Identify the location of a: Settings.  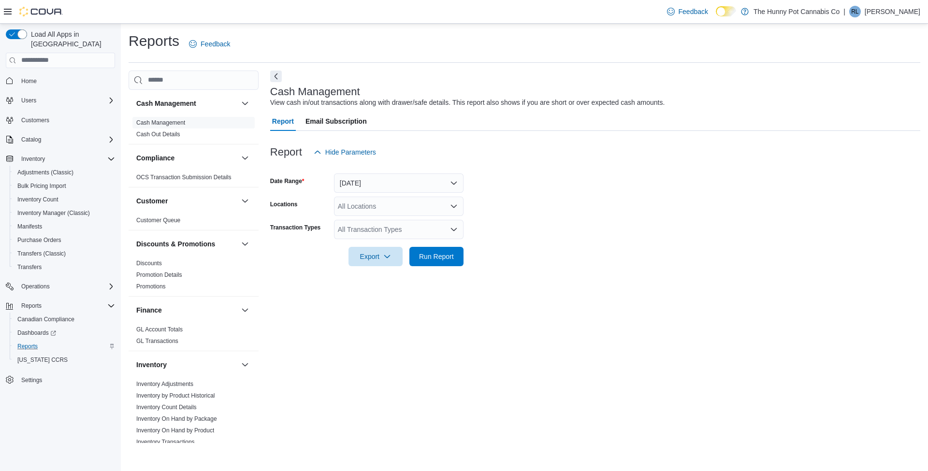
(31, 381).